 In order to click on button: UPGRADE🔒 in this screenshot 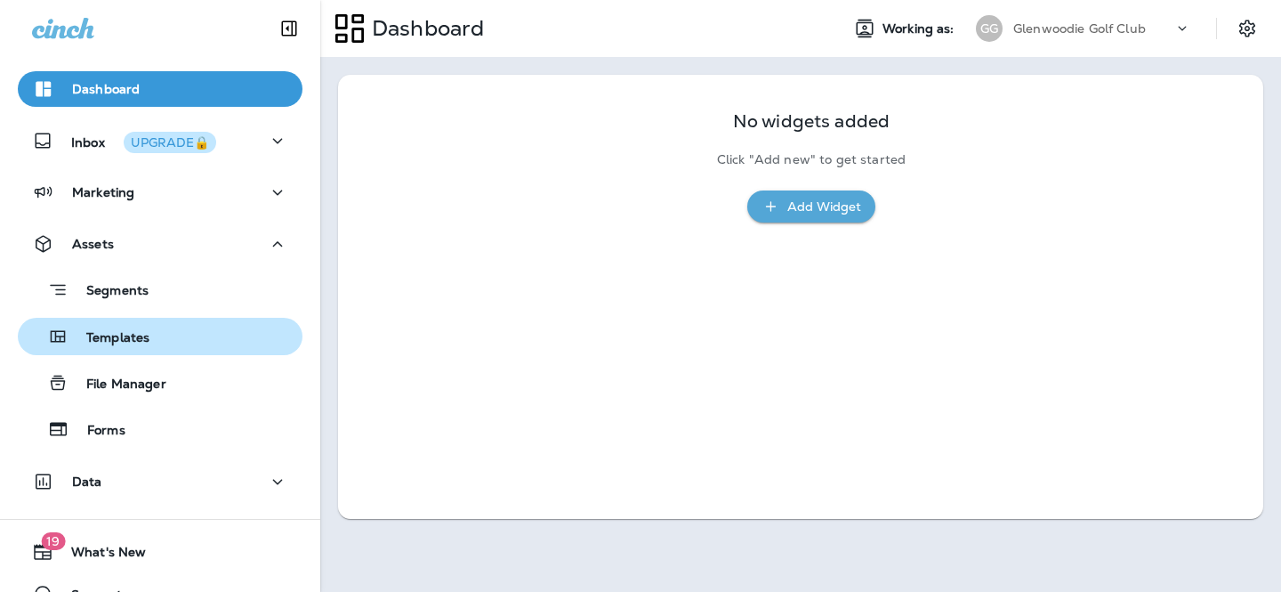, I will do `click(170, 142)`.